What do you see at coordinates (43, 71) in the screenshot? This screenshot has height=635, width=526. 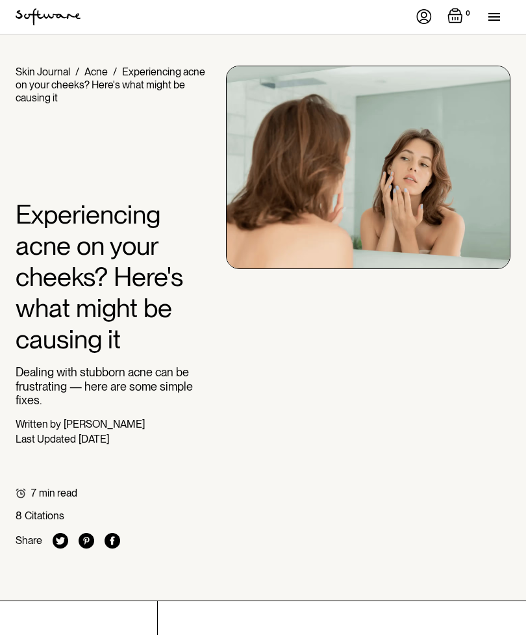 I see `a: Skin Journal` at bounding box center [43, 71].